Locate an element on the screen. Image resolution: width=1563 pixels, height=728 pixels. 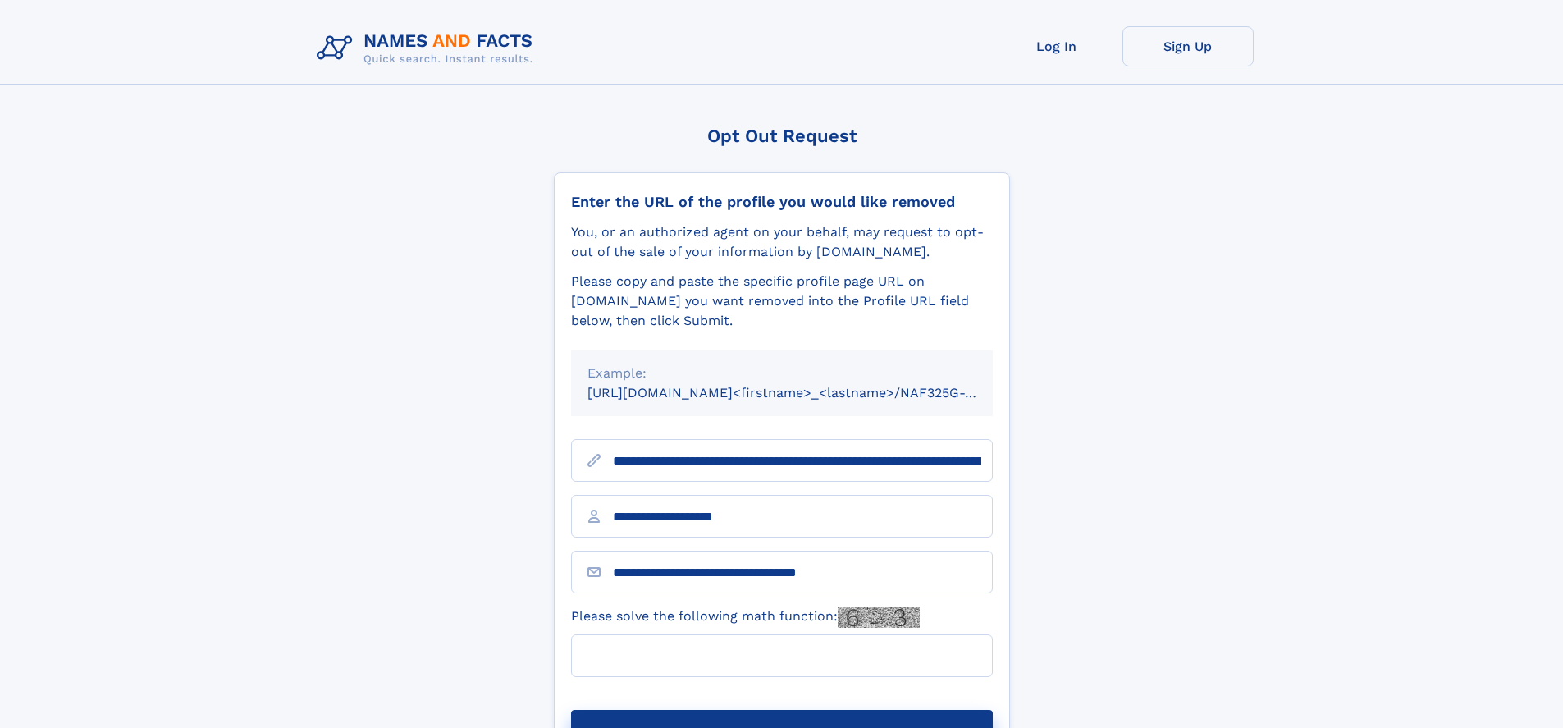
div: You, or an authorized agent on your behalf, may request to opt-out of the sale of your informatio... is located at coordinates (782, 242).